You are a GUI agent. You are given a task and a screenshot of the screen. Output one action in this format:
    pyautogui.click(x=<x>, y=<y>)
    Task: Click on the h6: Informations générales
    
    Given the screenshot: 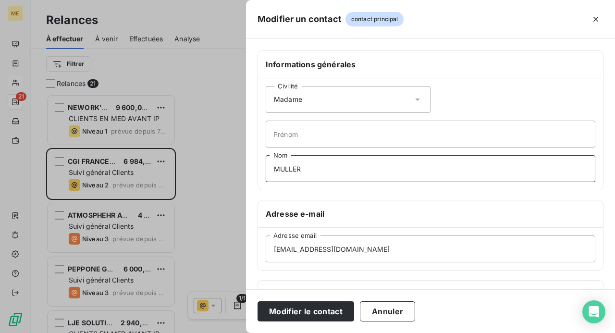 What is the action you would take?
    pyautogui.click(x=430, y=64)
    